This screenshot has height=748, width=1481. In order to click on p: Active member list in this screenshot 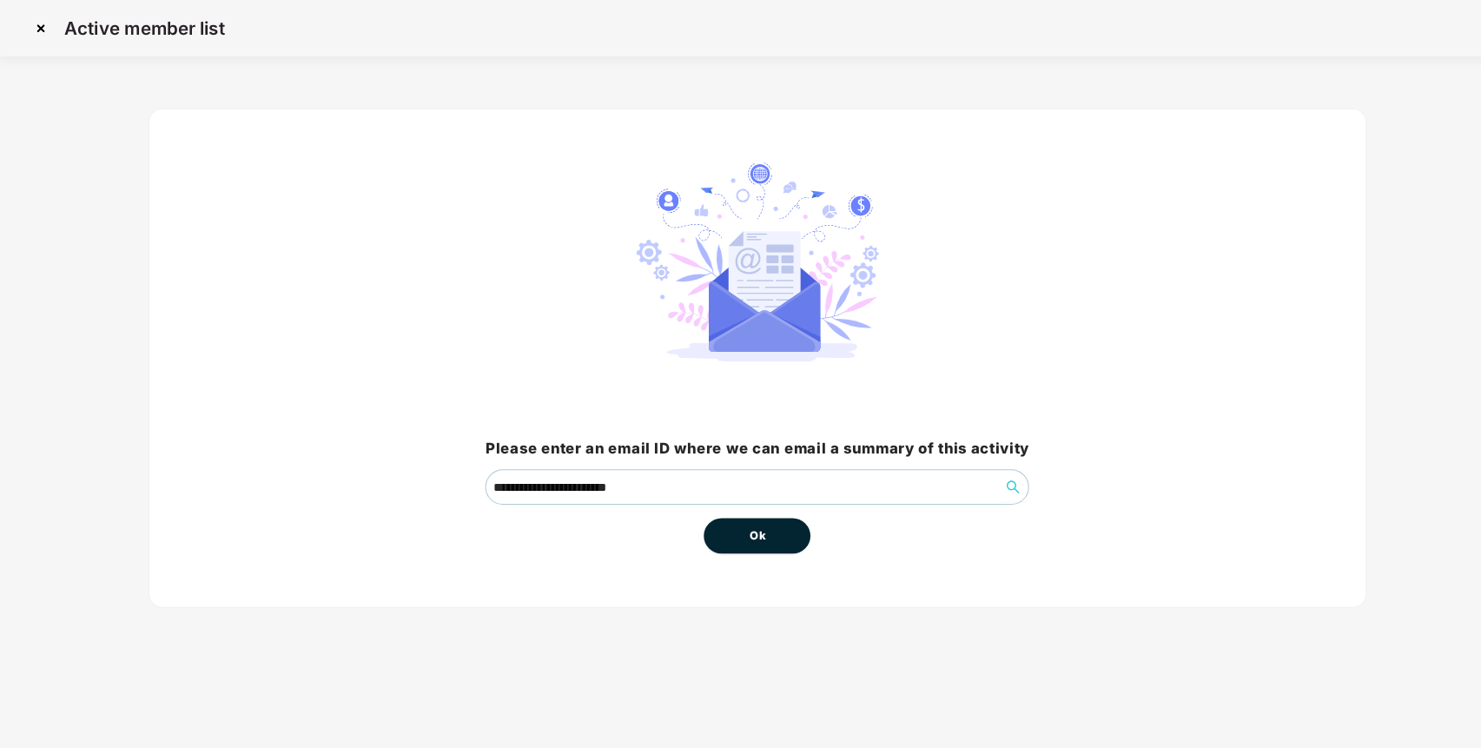, I will do `click(141, 28)`.